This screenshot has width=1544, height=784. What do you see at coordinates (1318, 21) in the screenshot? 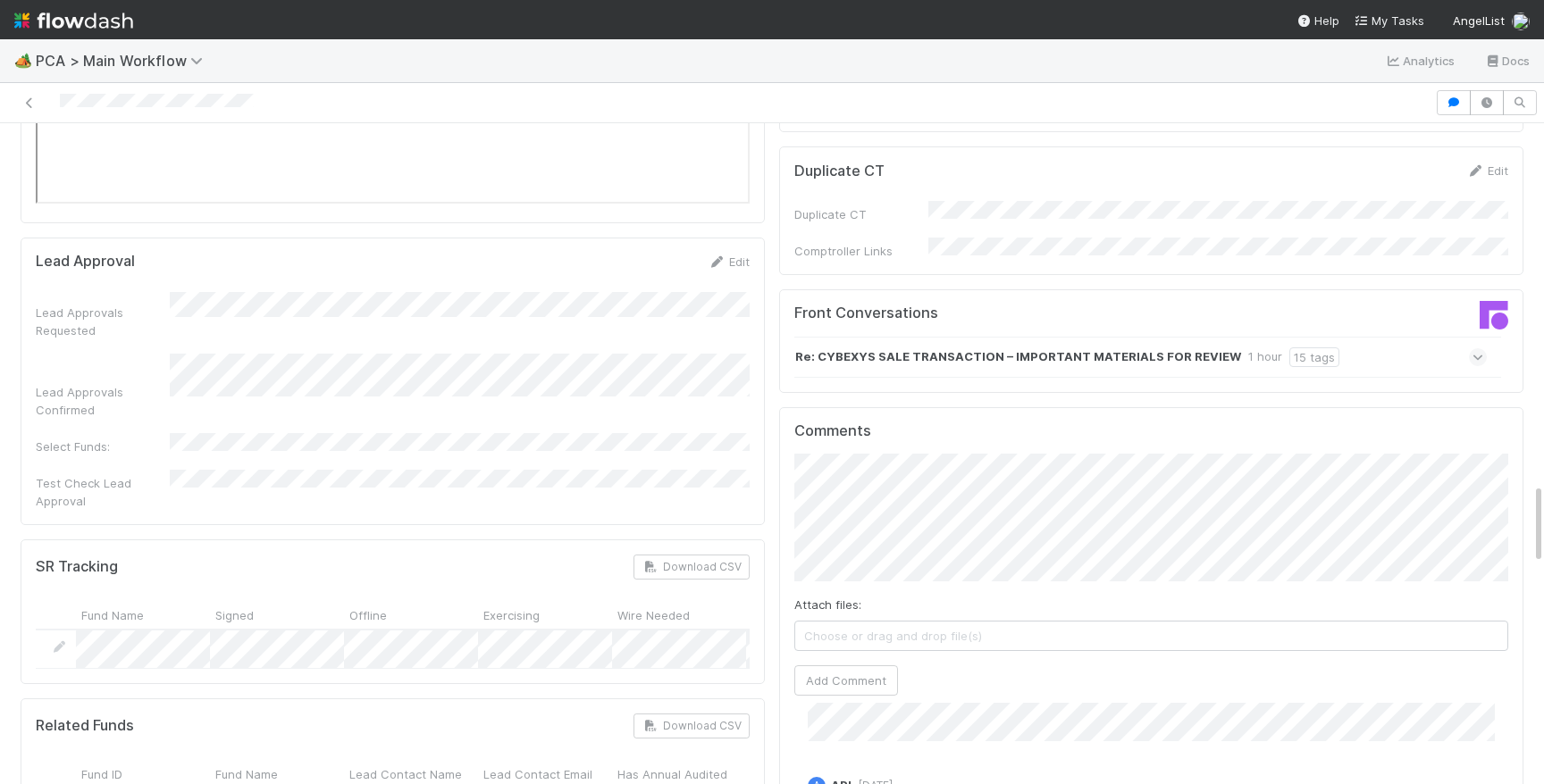
I see `div: Help` at bounding box center [1318, 21].